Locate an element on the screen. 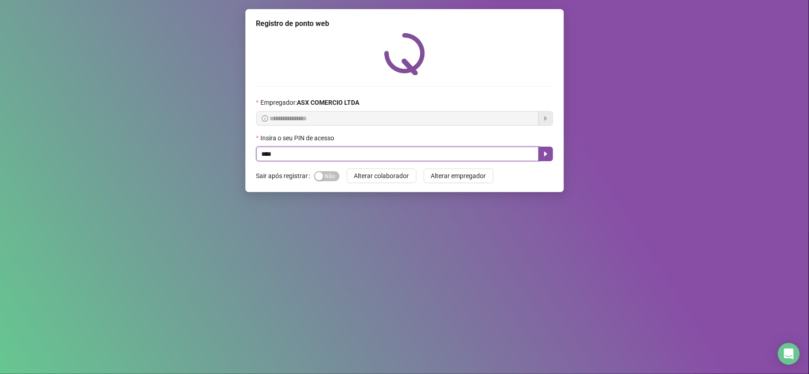  span: info-circle is located at coordinates (265, 118).